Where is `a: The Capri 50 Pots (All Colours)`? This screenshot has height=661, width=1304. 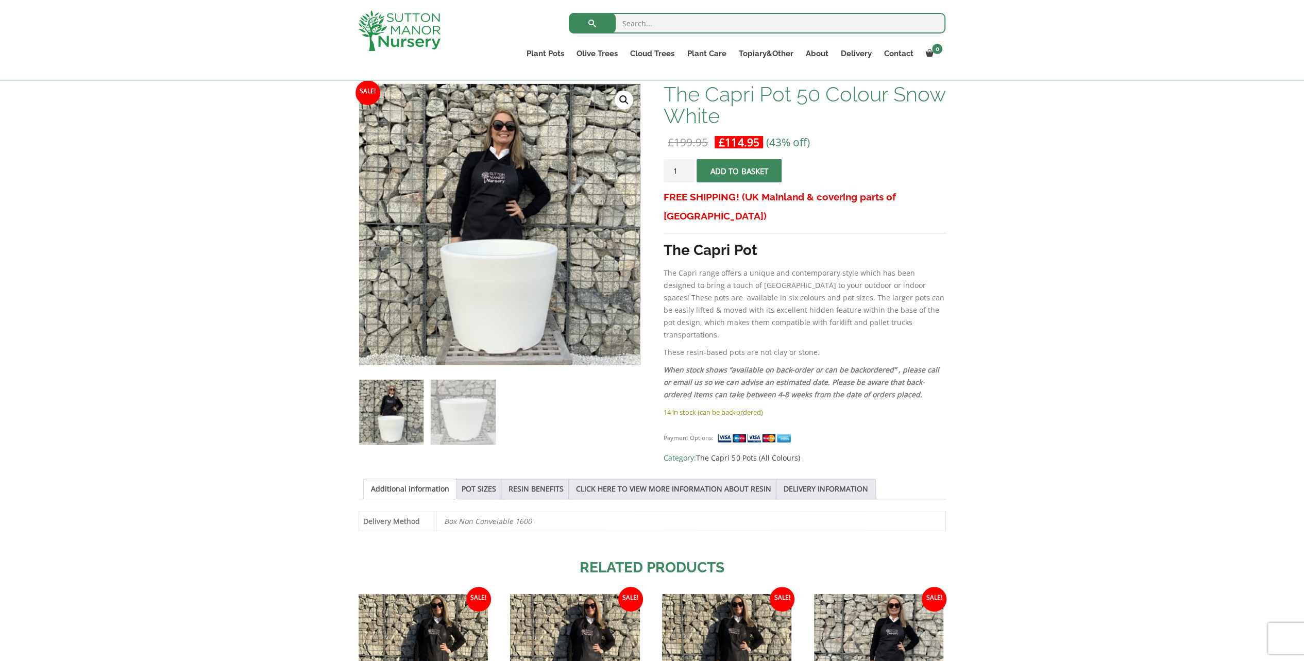
a: The Capri 50 Pots (All Colours) is located at coordinates (748, 457).